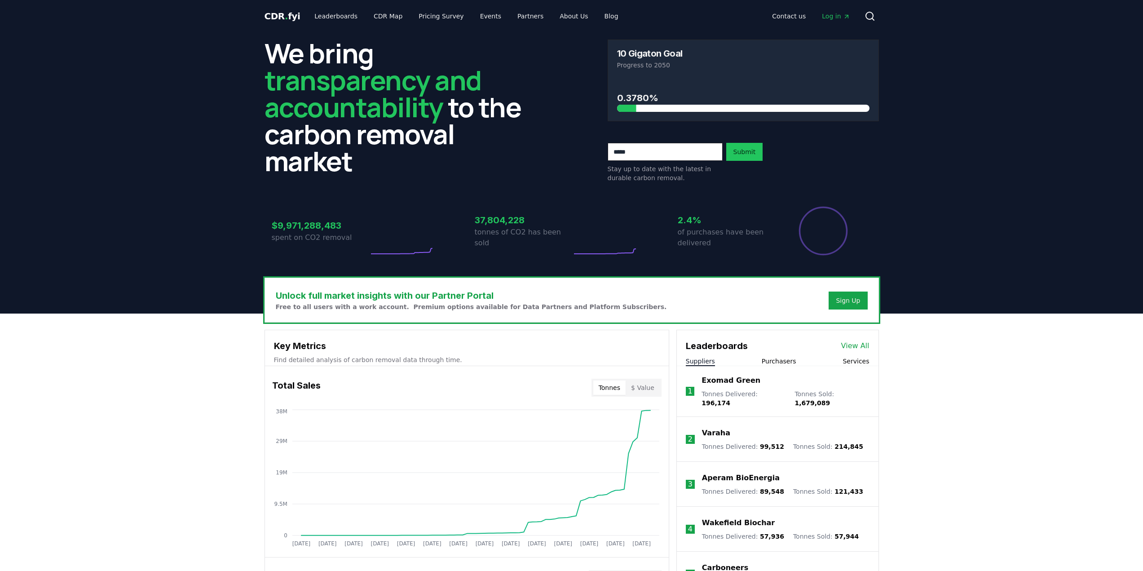  What do you see at coordinates (467, 346) in the screenshot?
I see `h3: Key Metrics` at bounding box center [467, 346].